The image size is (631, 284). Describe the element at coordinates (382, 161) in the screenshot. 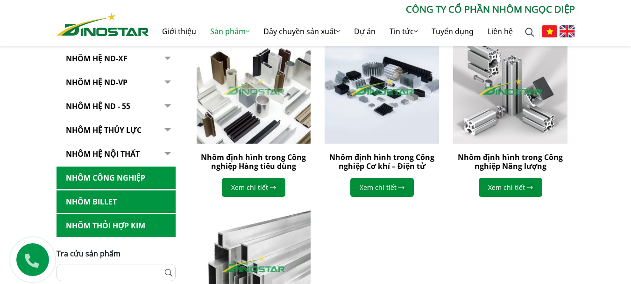

I see `a: Nhôm định hình trong Công nghiệp Cơ khí – Điện tử` at that location.